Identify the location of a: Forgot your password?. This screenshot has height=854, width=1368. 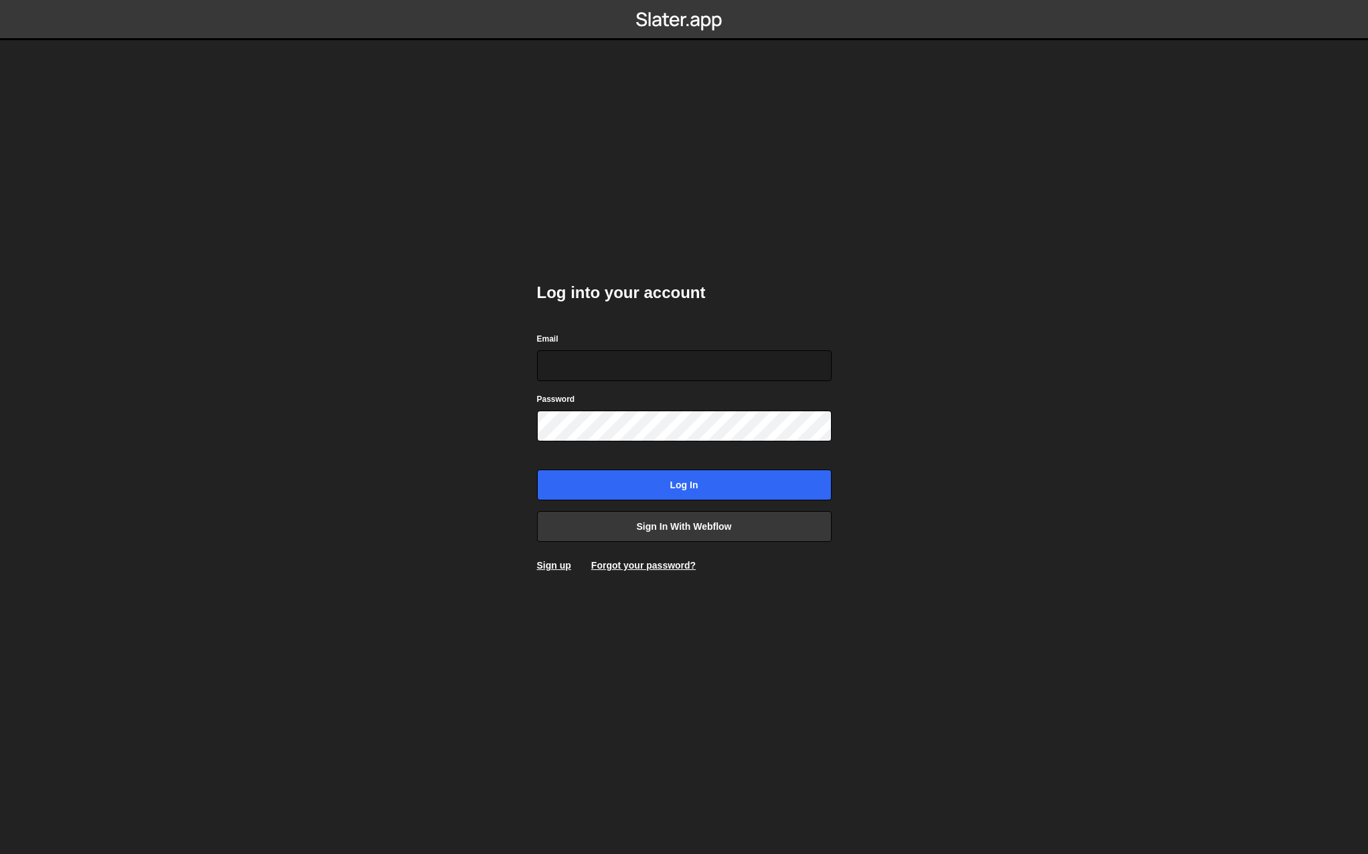
(644, 565).